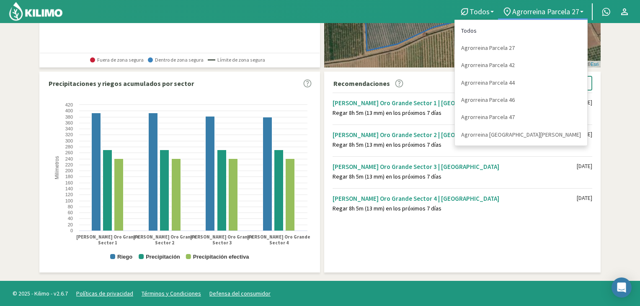 Image resolution: width=640 pixels, height=306 pixels. What do you see at coordinates (69, 141) in the screenshot?
I see `text: 300` at bounding box center [69, 141].